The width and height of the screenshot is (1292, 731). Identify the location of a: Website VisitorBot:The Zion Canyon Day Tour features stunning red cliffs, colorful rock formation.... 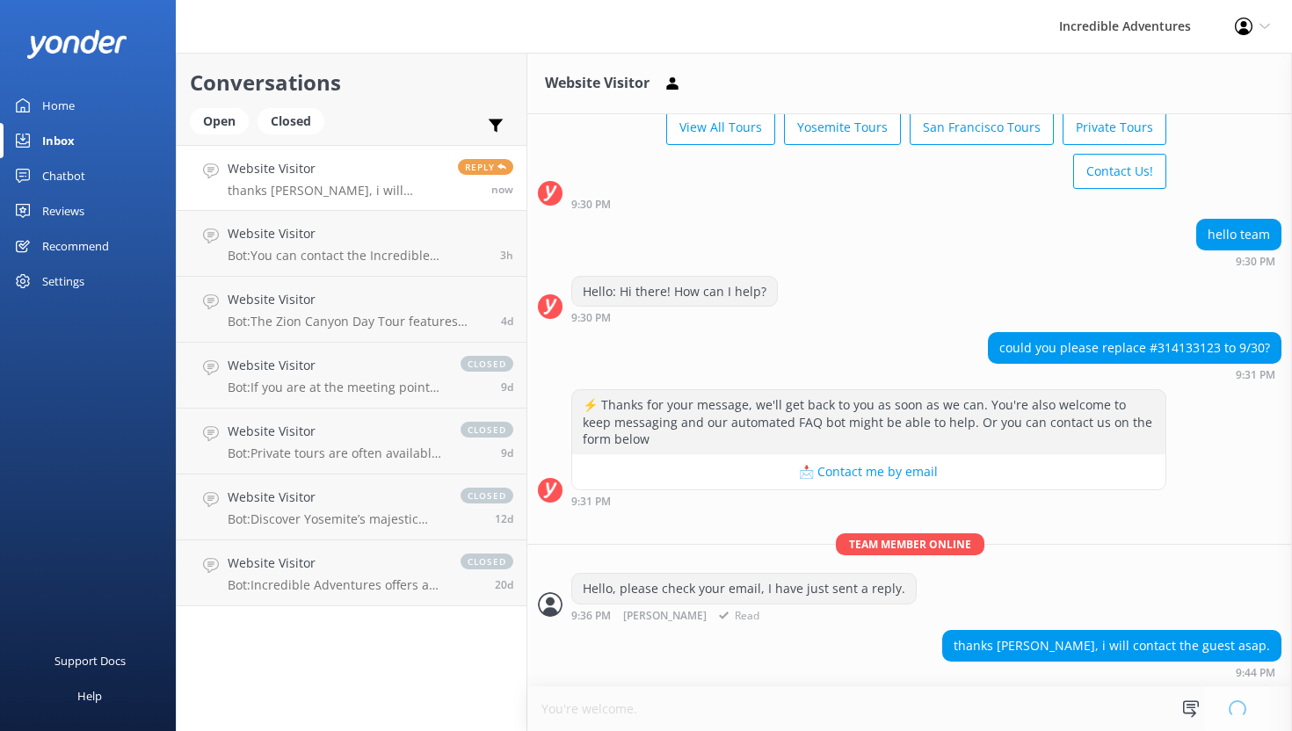
(352, 309).